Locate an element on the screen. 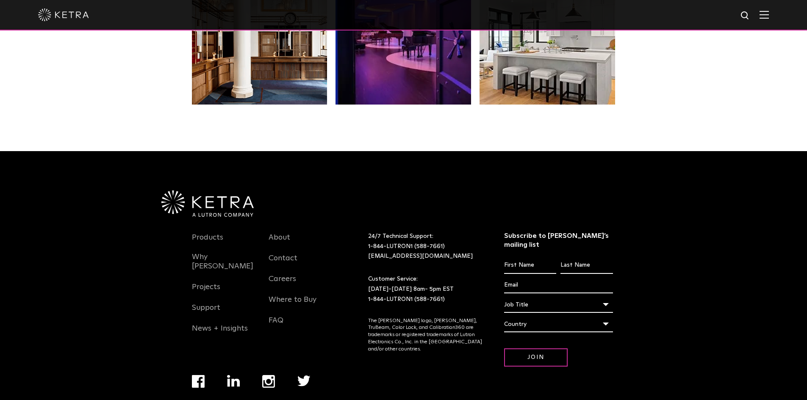  a: About is located at coordinates (279, 243).